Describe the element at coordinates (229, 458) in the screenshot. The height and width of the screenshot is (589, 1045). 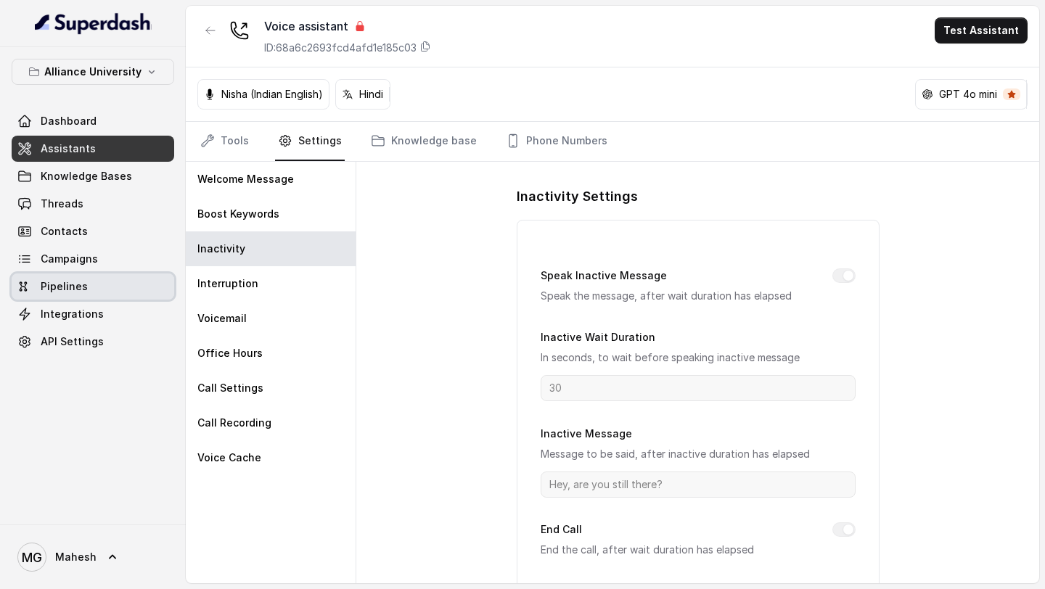
I see `p: Voice Cache` at that location.